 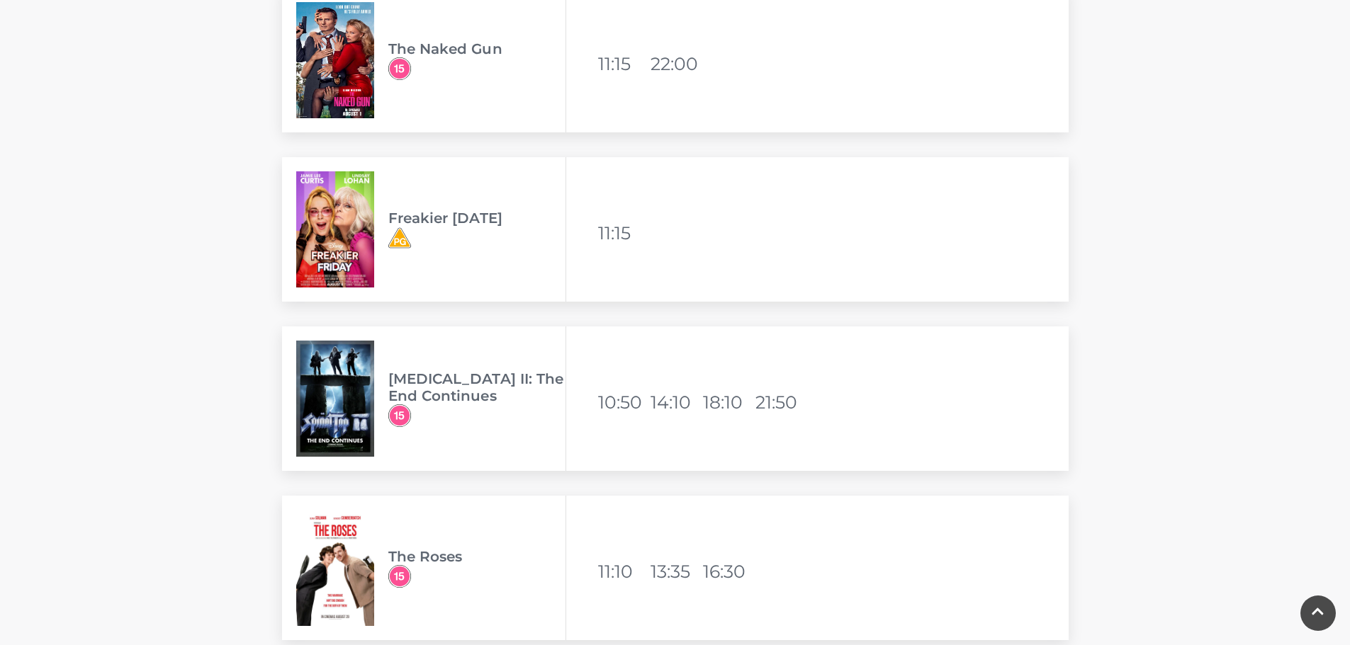 What do you see at coordinates (728, 572) in the screenshot?
I see `li: 16:30` at bounding box center [728, 572].